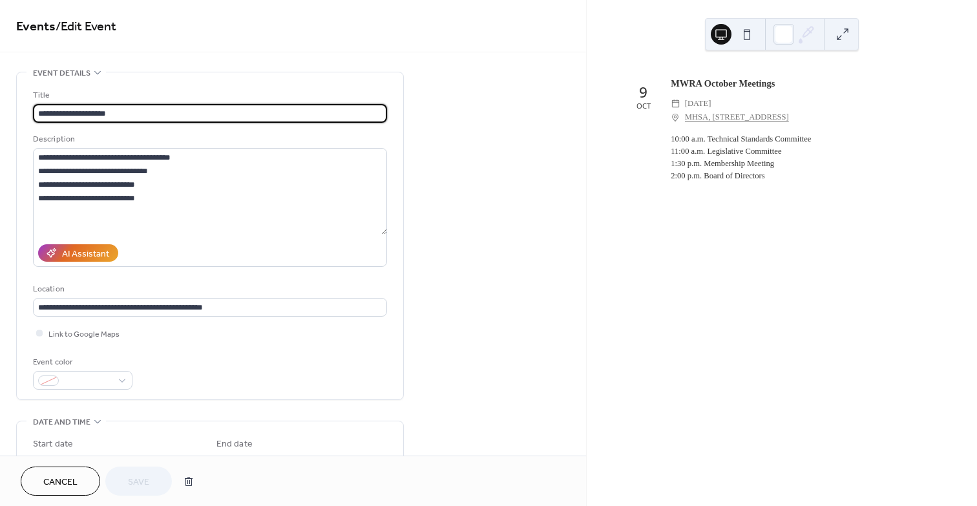  Describe the element at coordinates (209, 289) in the screenshot. I see `div: Location` at that location.